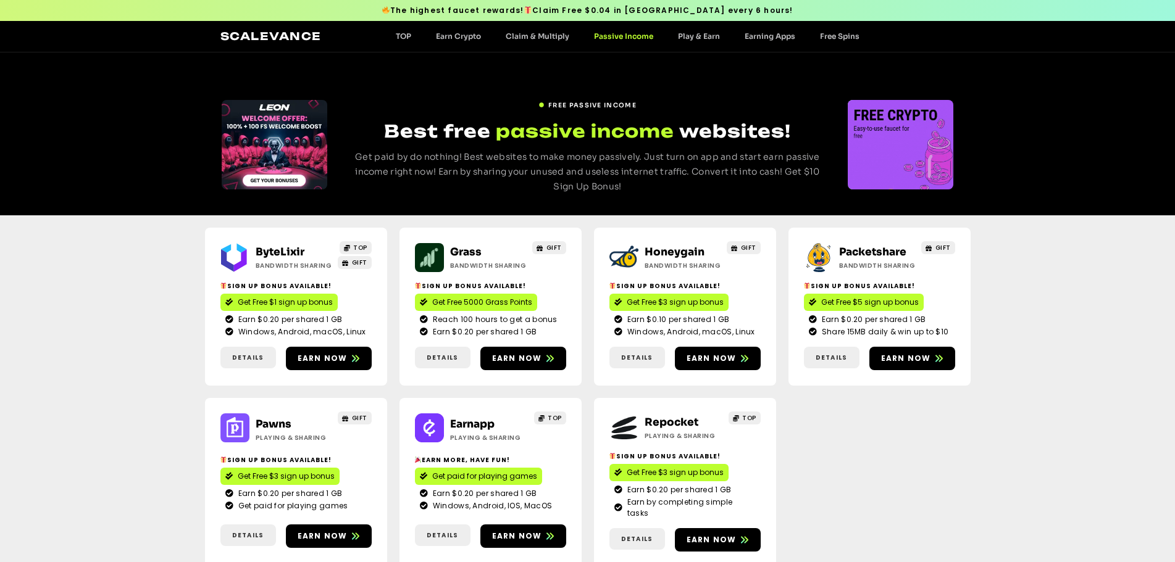  Describe the element at coordinates (592, 105) in the screenshot. I see `span: FREE PASSIVE INCOME` at that location.